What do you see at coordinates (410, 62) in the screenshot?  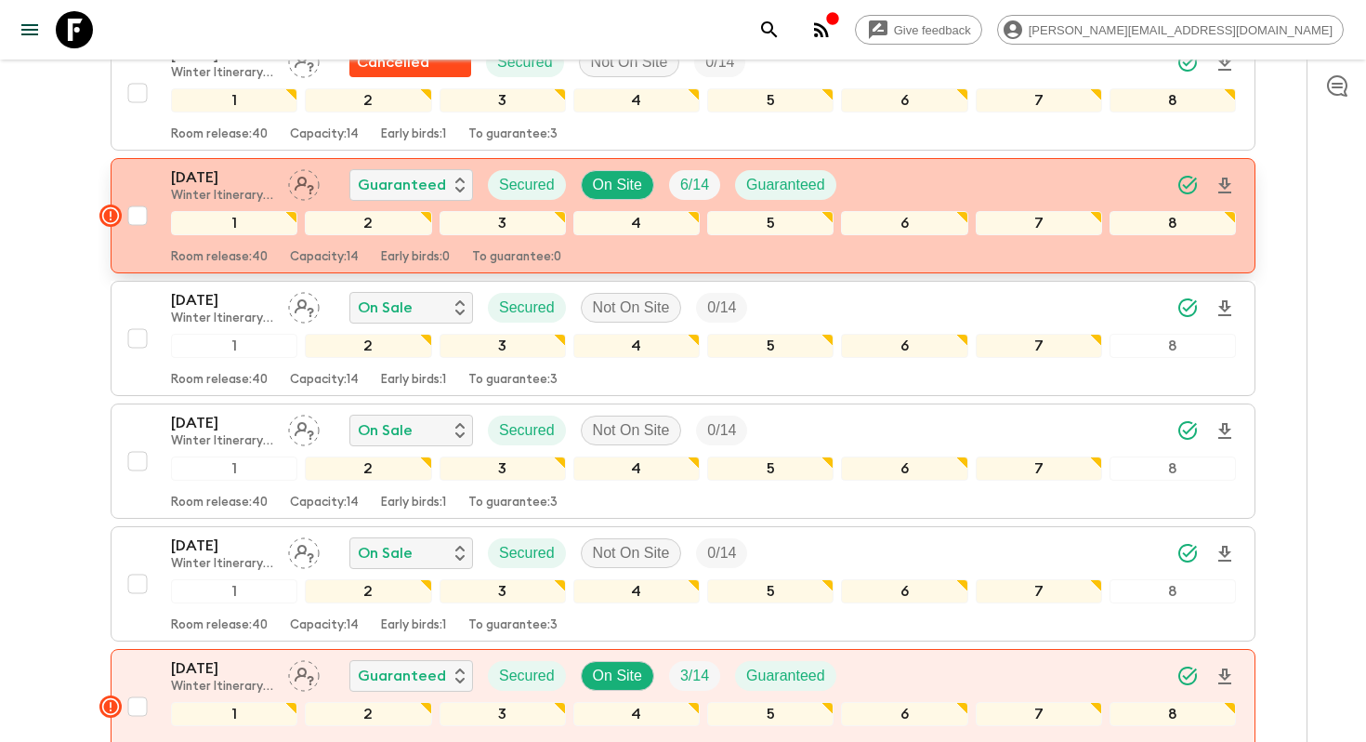 I see `div: Flash Pack cancellation` at bounding box center [410, 62].